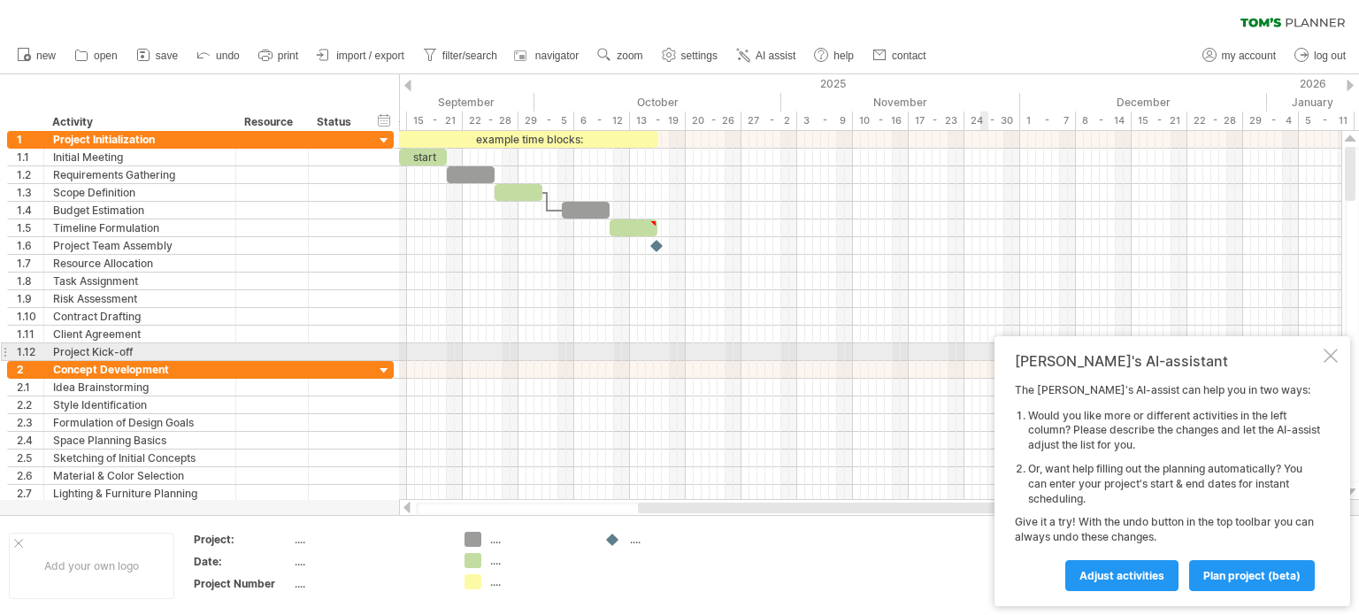 This screenshot has width=1359, height=615. I want to click on div: December 2025, so click(1143, 102).